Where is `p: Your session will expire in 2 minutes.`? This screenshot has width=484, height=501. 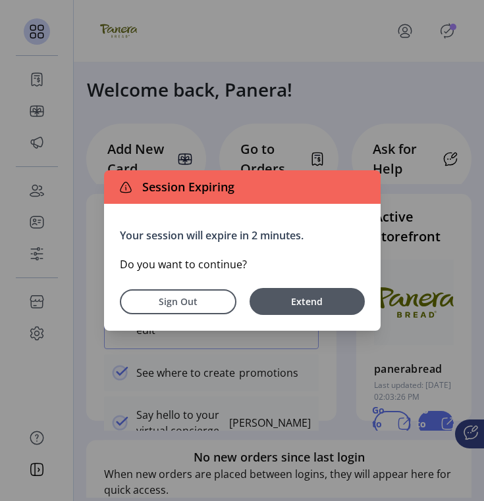 p: Your session will expire in 2 minutes. is located at coordinates (242, 236).